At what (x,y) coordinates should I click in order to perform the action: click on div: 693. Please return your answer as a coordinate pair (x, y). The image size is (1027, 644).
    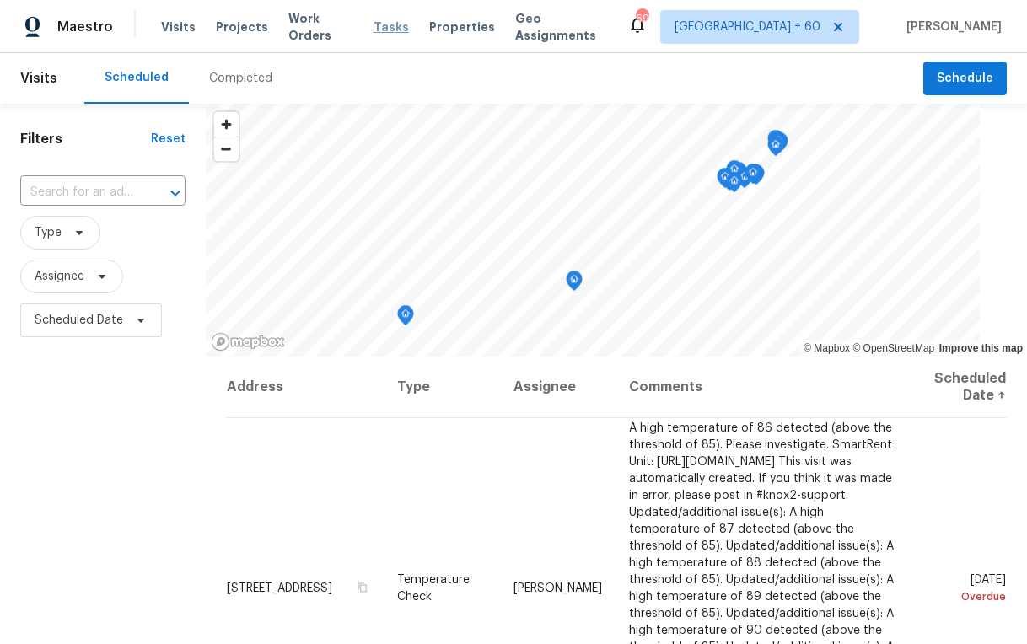
    Looking at the image, I should click on (642, 19).